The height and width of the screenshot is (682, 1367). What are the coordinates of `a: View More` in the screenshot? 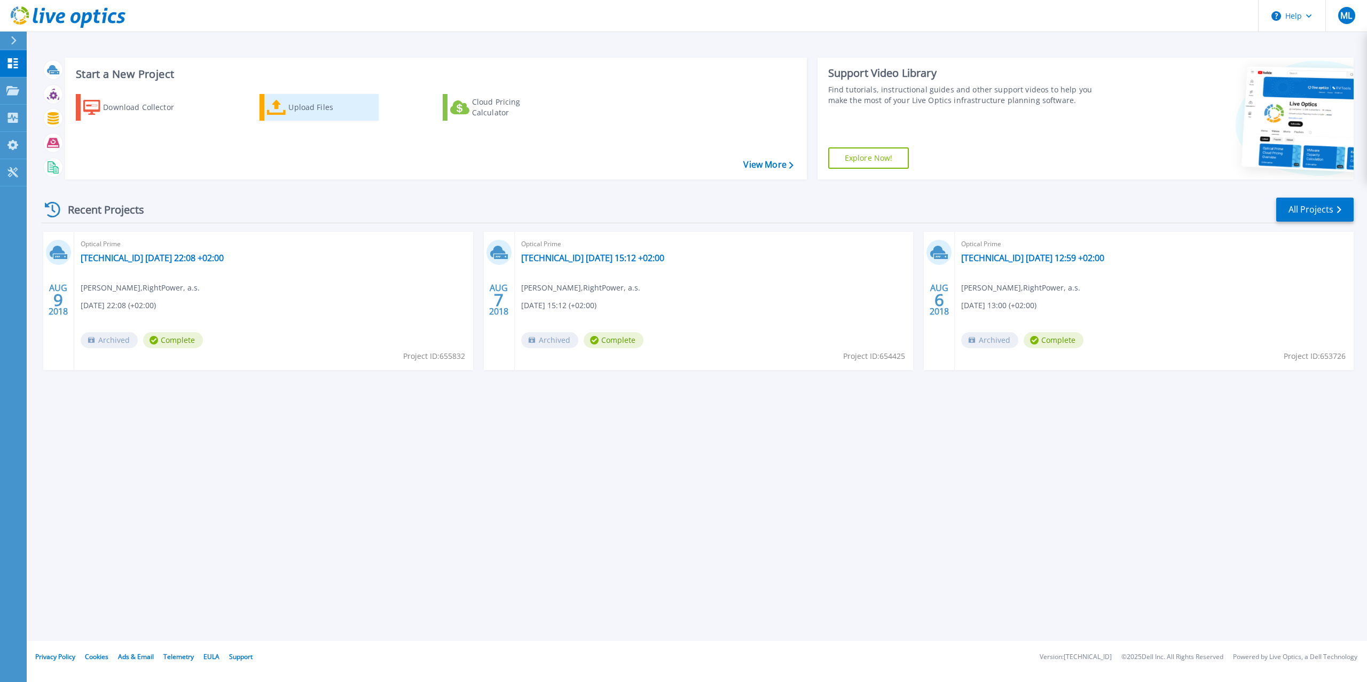 It's located at (768, 164).